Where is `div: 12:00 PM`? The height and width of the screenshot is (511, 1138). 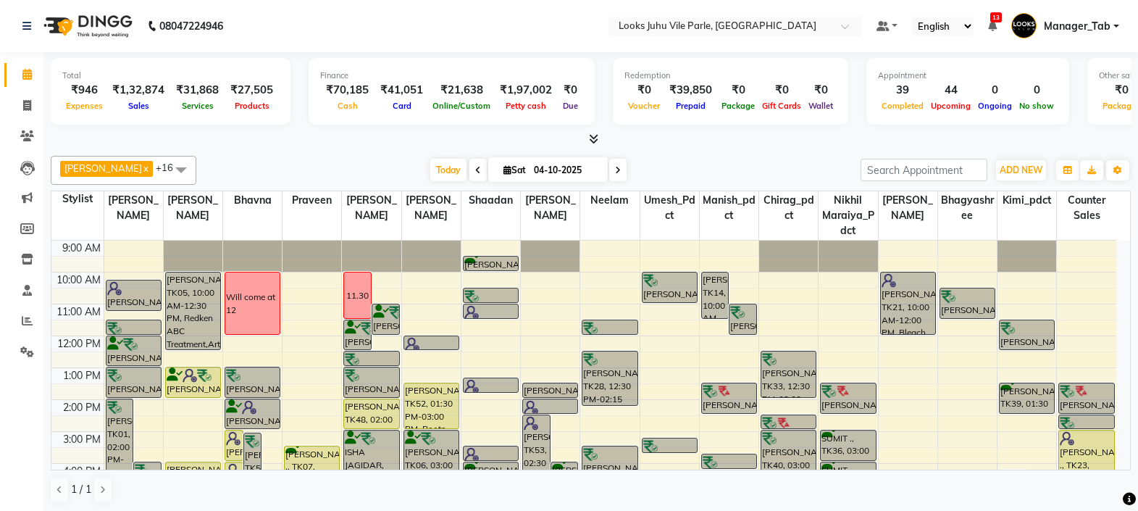
div: 12:00 PM is located at coordinates (79, 343).